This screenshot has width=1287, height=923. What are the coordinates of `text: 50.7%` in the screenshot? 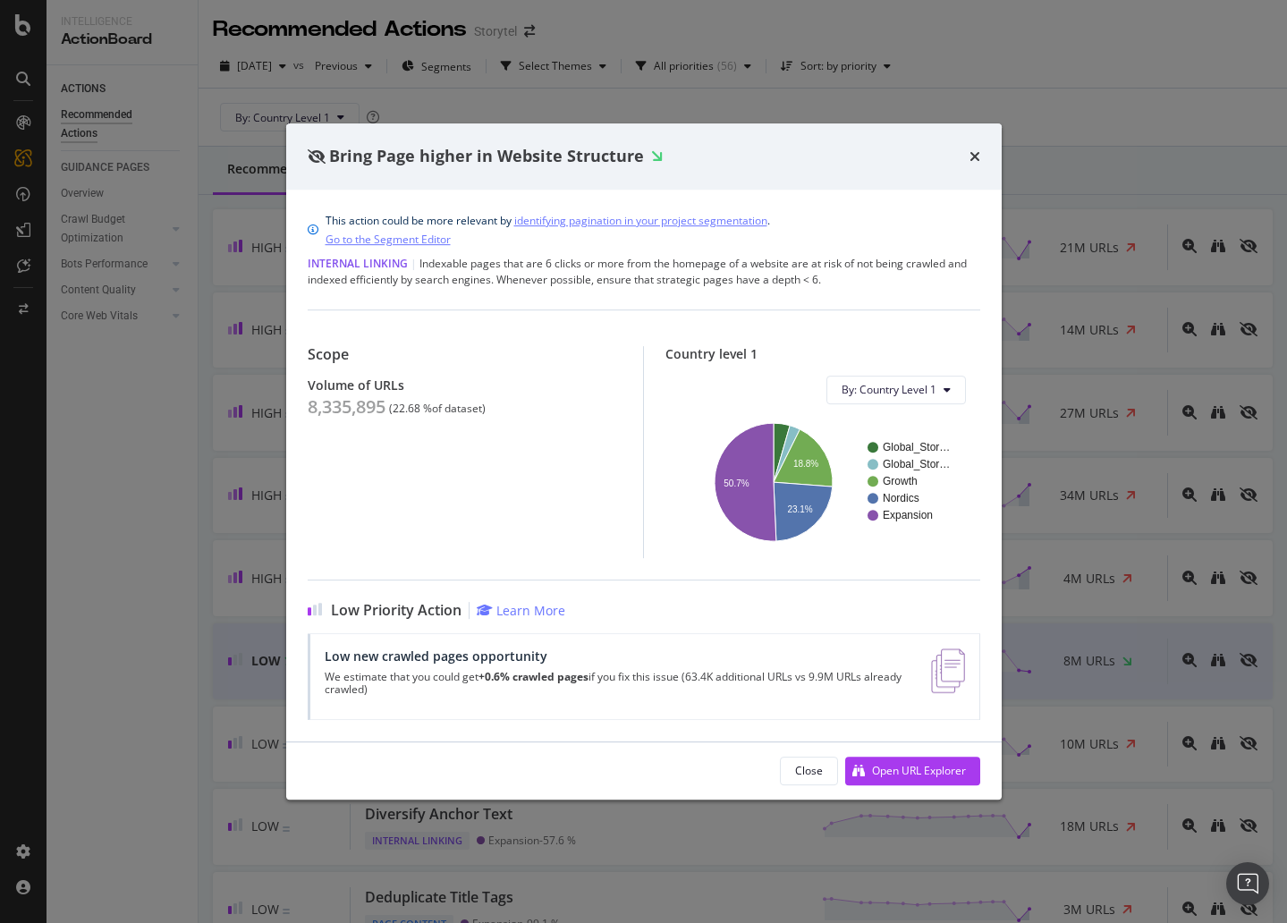 It's located at (736, 482).